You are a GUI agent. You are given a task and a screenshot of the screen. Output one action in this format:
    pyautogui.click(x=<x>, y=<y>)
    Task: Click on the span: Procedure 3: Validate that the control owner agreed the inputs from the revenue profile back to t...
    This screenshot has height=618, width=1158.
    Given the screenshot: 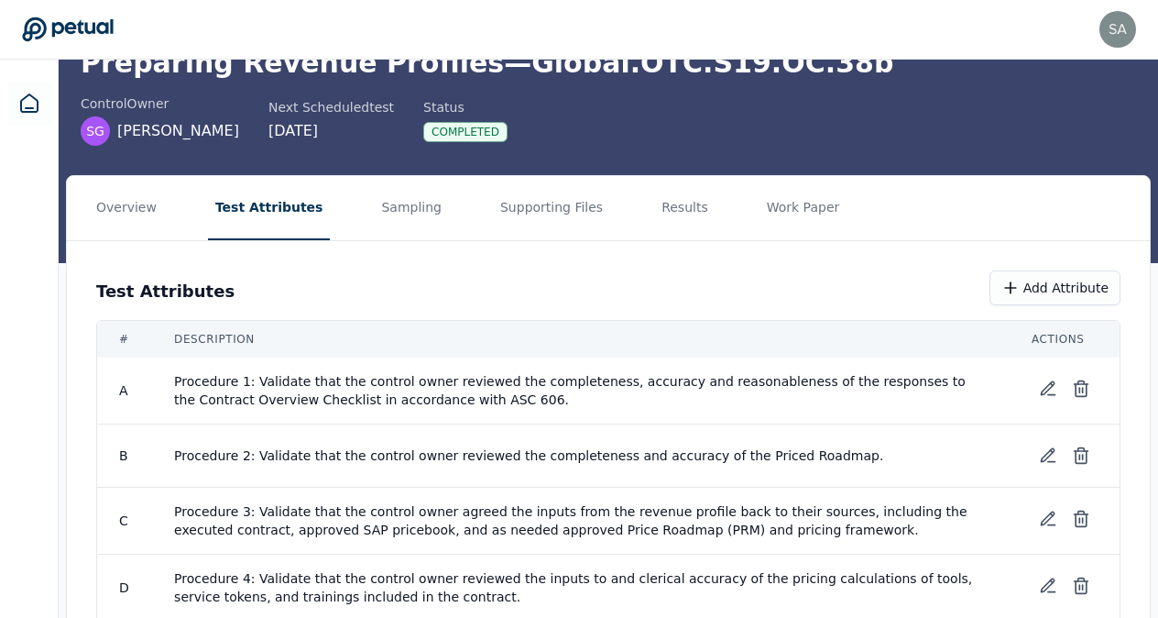 What is the action you would take?
    pyautogui.click(x=581, y=520)
    